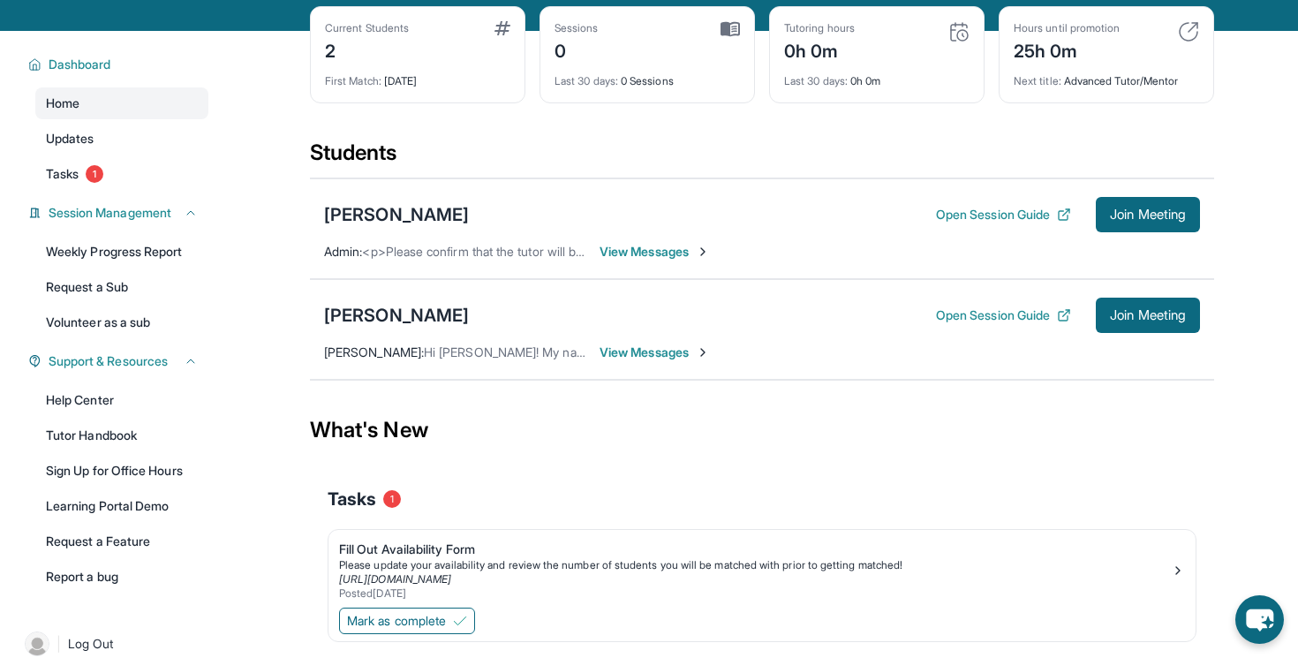 The width and height of the screenshot is (1298, 658). What do you see at coordinates (63, 103) in the screenshot?
I see `span: Home` at bounding box center [63, 103].